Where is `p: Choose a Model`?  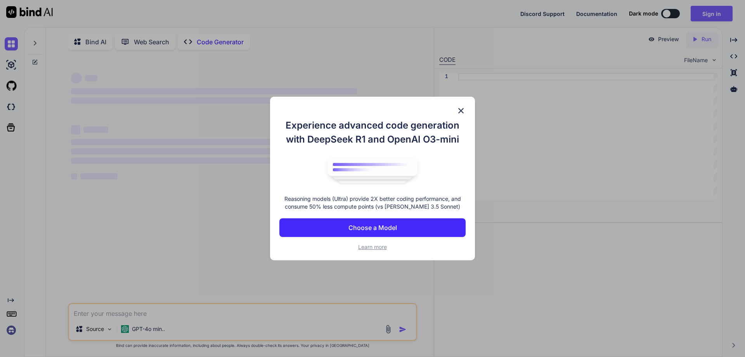 p: Choose a Model is located at coordinates (372, 227).